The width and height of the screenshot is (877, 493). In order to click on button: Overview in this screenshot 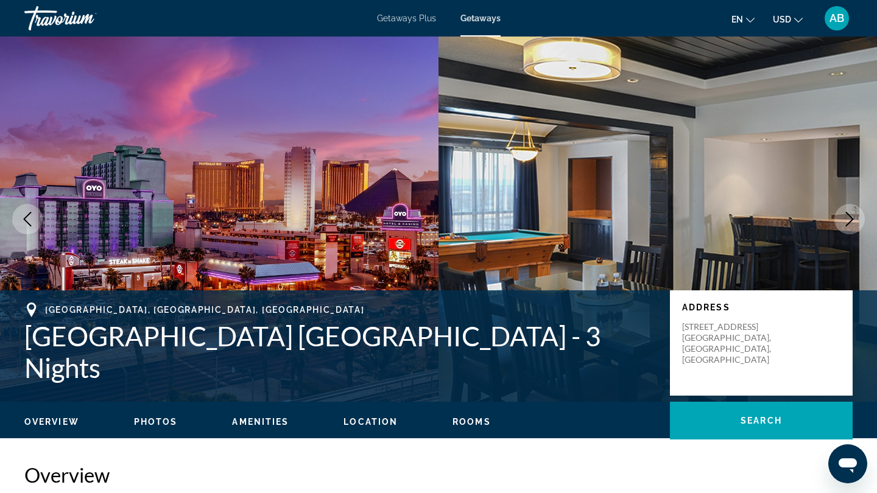, I will do `click(52, 422)`.